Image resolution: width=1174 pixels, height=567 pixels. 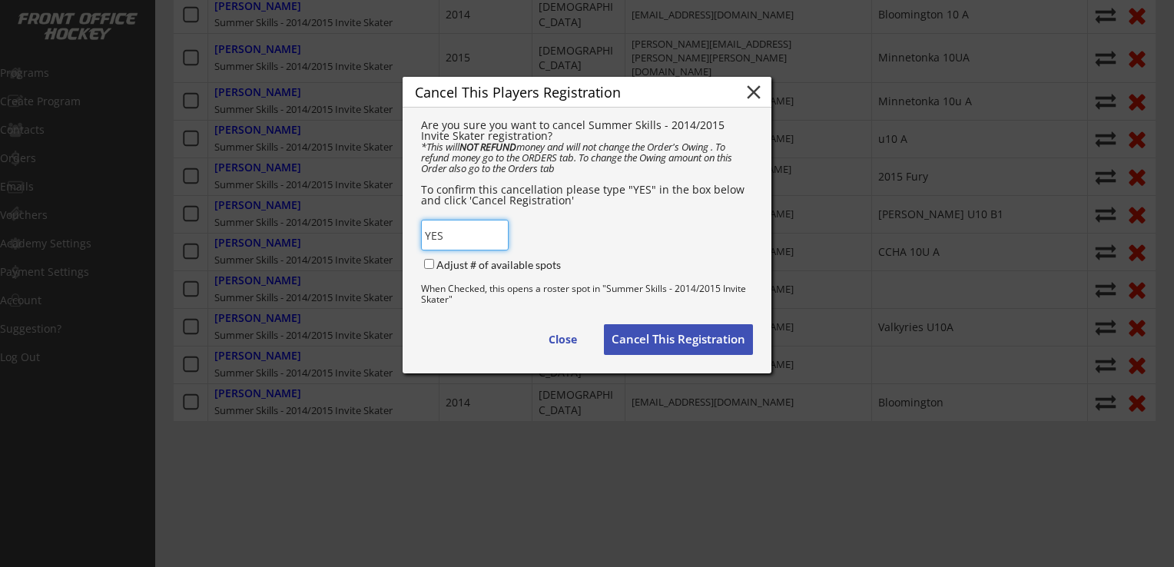 What do you see at coordinates (679, 340) in the screenshot?
I see `button: Cancel This Registration` at bounding box center [679, 340].